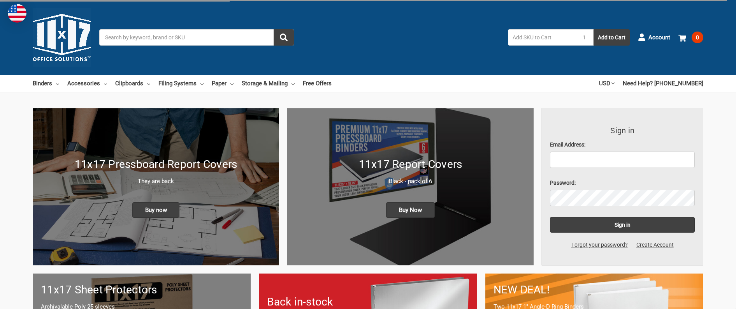 The height and width of the screenshot is (309, 736). Describe the element at coordinates (691, 37) in the screenshot. I see `a: 0` at that location.